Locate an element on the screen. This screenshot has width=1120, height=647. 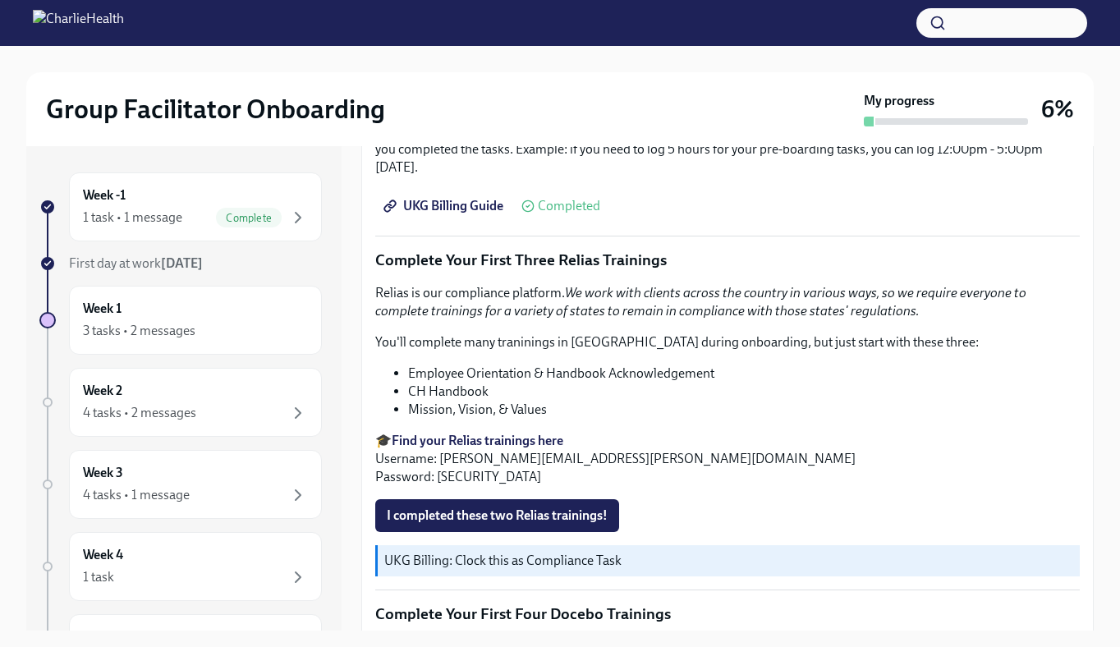
h6: Week 5 is located at coordinates (103, 637).